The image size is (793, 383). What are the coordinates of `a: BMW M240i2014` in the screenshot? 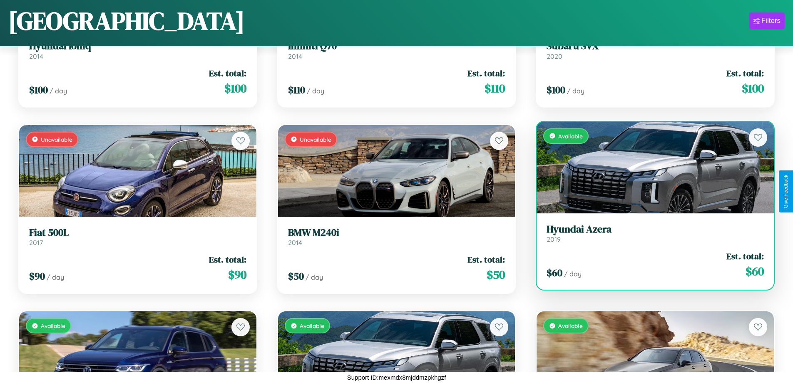 It's located at (397, 236).